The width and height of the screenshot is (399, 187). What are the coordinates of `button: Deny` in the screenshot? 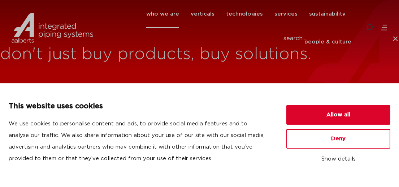 It's located at (339, 138).